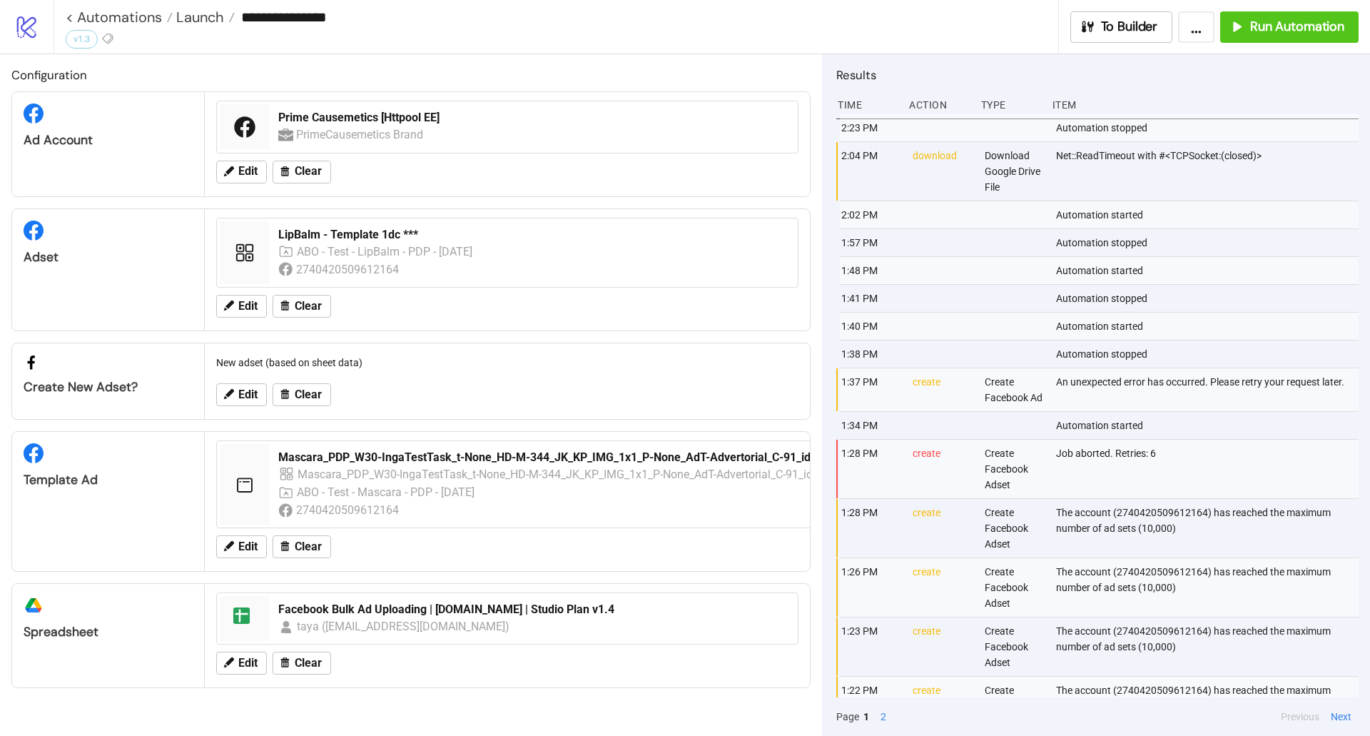  What do you see at coordinates (867, 105) in the screenshot?
I see `div: Time` at bounding box center [867, 105].